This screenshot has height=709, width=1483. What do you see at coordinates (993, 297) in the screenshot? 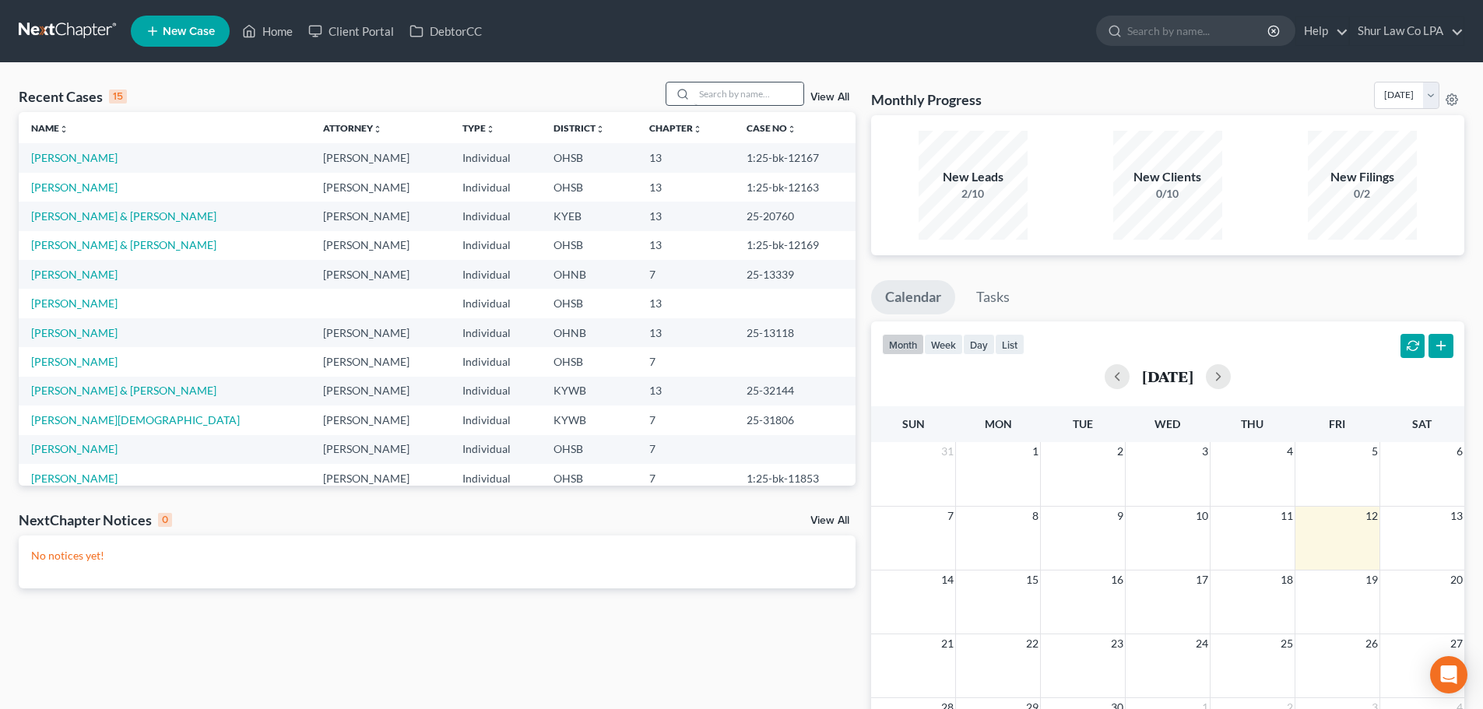
I see `a: Tasks` at bounding box center [993, 297].